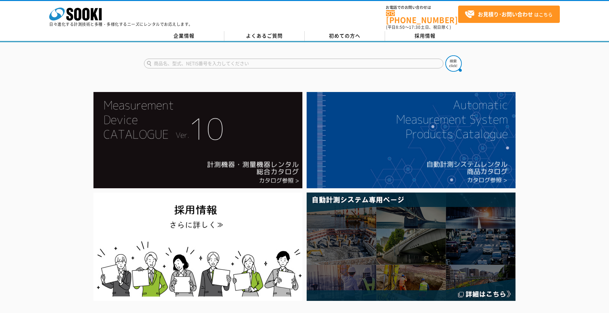 Image resolution: width=609 pixels, height=313 pixels. I want to click on img: Catalog Ver10, so click(198, 140).